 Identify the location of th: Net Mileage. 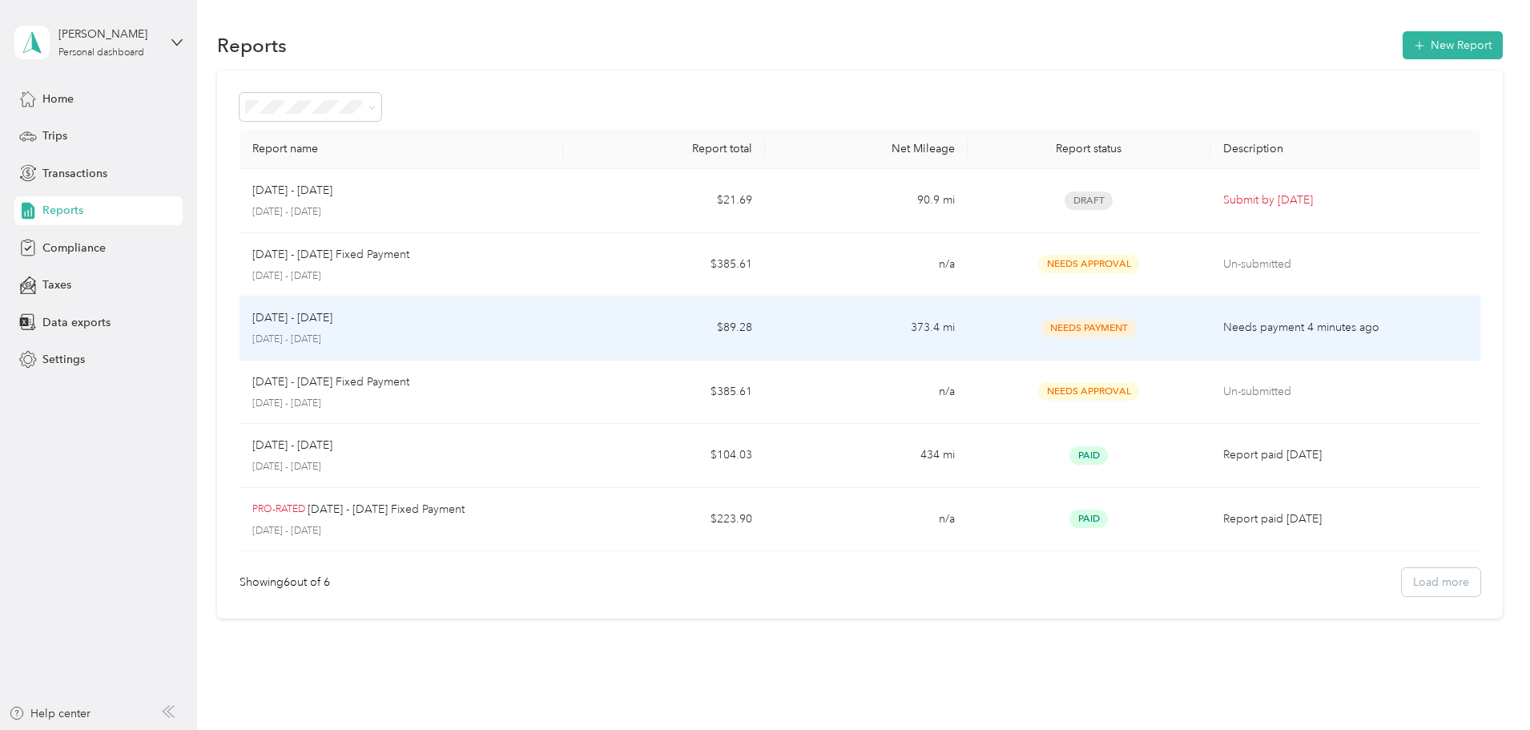
(866, 149).